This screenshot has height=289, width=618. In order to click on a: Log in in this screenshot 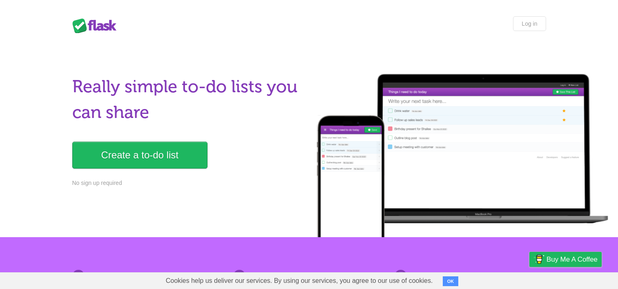, I will do `click(530, 24)`.